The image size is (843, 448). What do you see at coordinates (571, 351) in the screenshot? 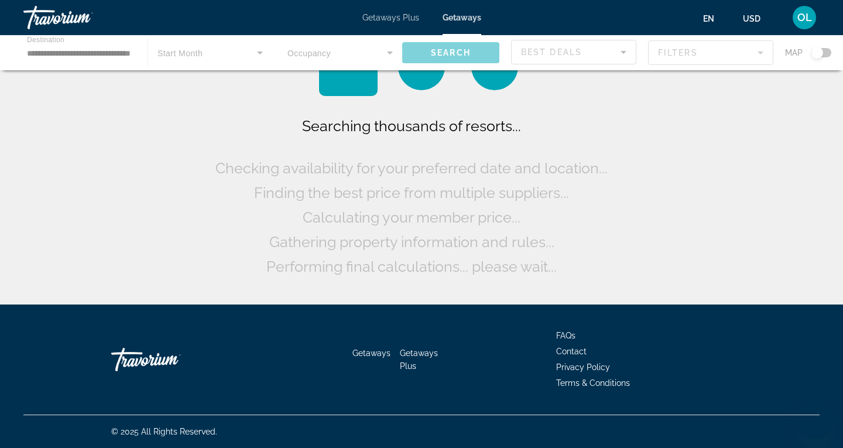
I see `span: Contact` at bounding box center [571, 351].